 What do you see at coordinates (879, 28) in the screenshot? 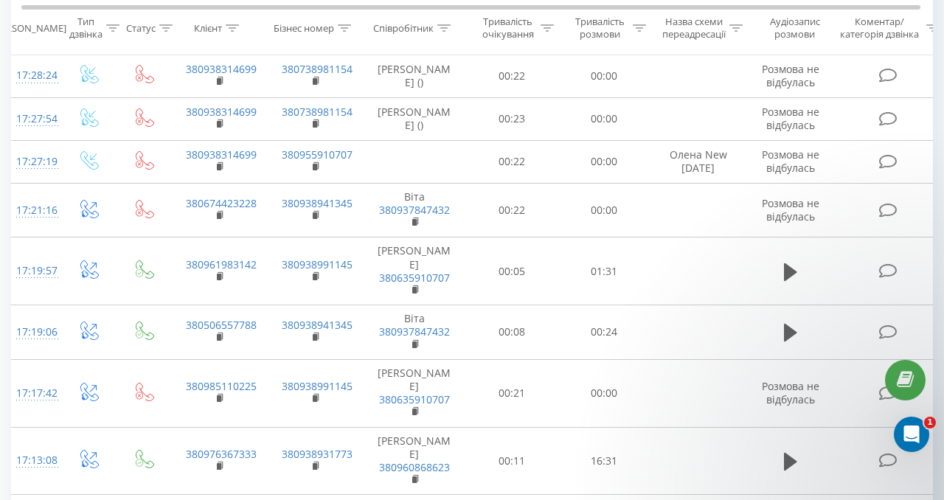
I see `div: Коментар/категорія дзвінка` at bounding box center [879, 28].